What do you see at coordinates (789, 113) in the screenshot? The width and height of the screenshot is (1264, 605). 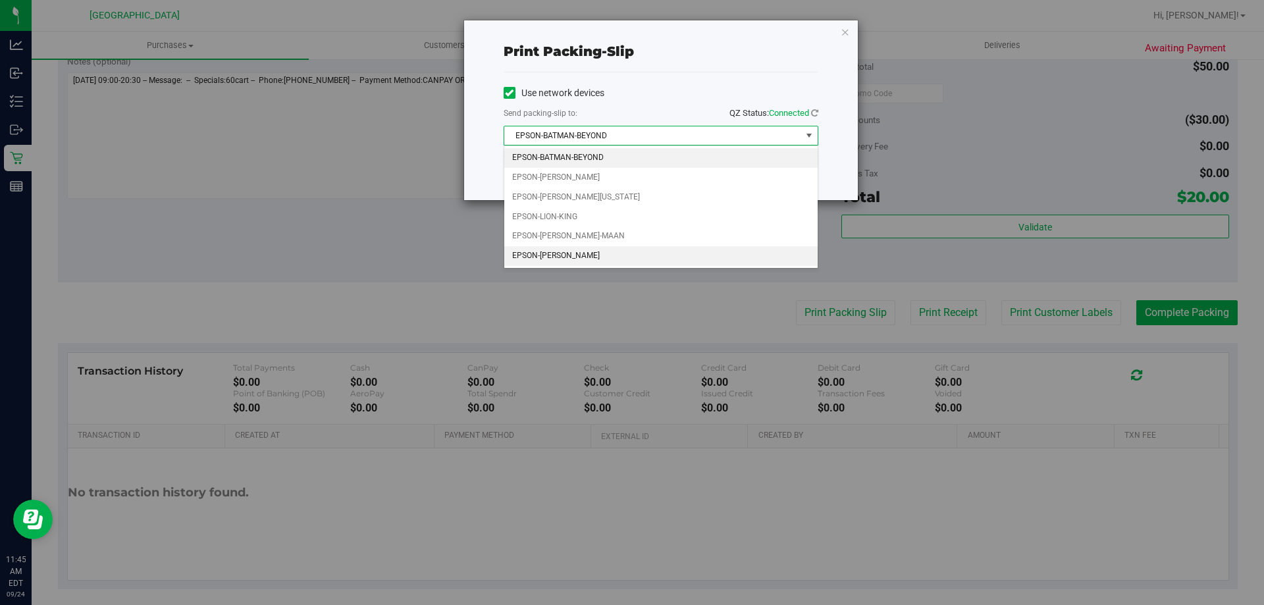 I see `span: Connected` at bounding box center [789, 113].